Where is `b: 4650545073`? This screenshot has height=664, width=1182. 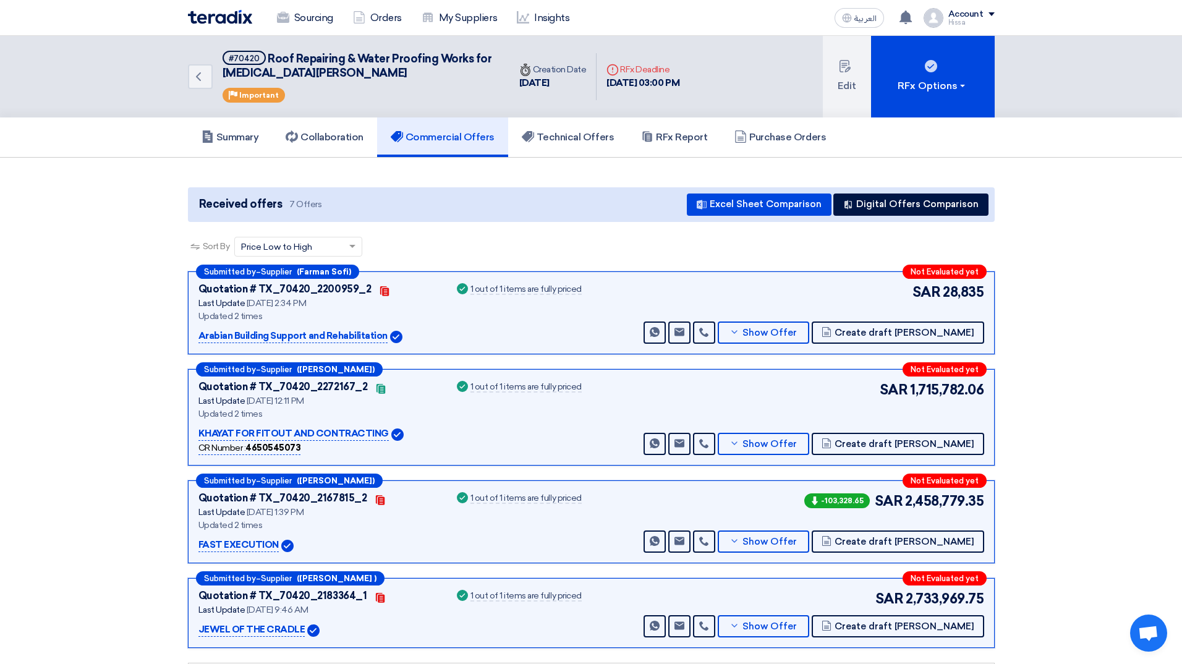
b: 4650545073 is located at coordinates (273, 447).